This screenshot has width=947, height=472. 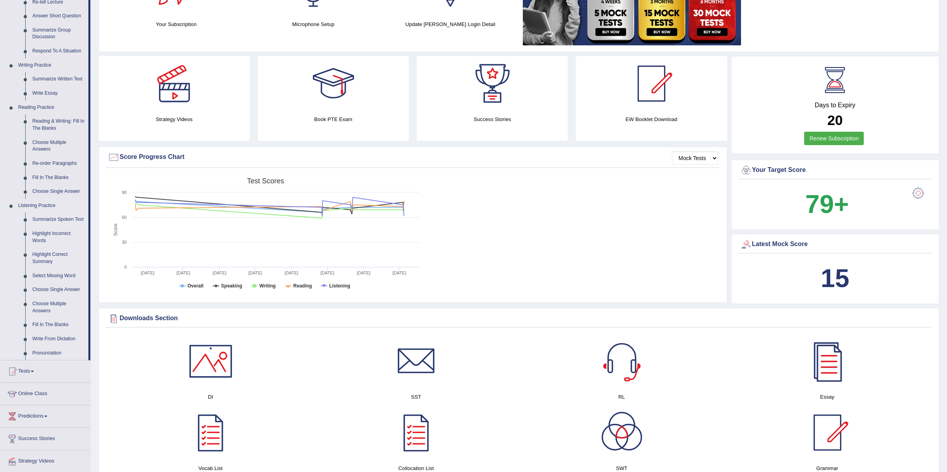 What do you see at coordinates (231, 286) in the screenshot?
I see `tspan: Speaking` at bounding box center [231, 286].